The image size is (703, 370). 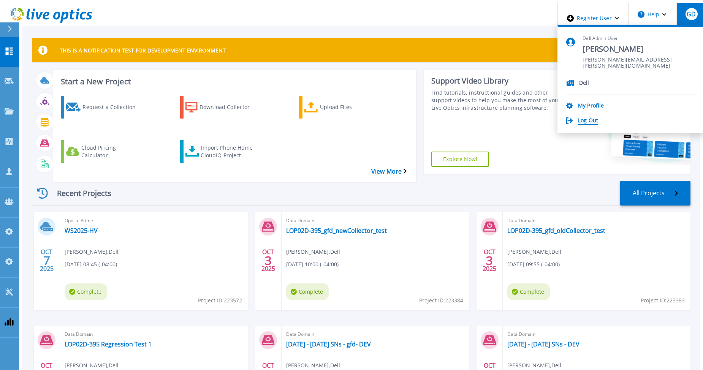 I want to click on span: GD, so click(x=691, y=14).